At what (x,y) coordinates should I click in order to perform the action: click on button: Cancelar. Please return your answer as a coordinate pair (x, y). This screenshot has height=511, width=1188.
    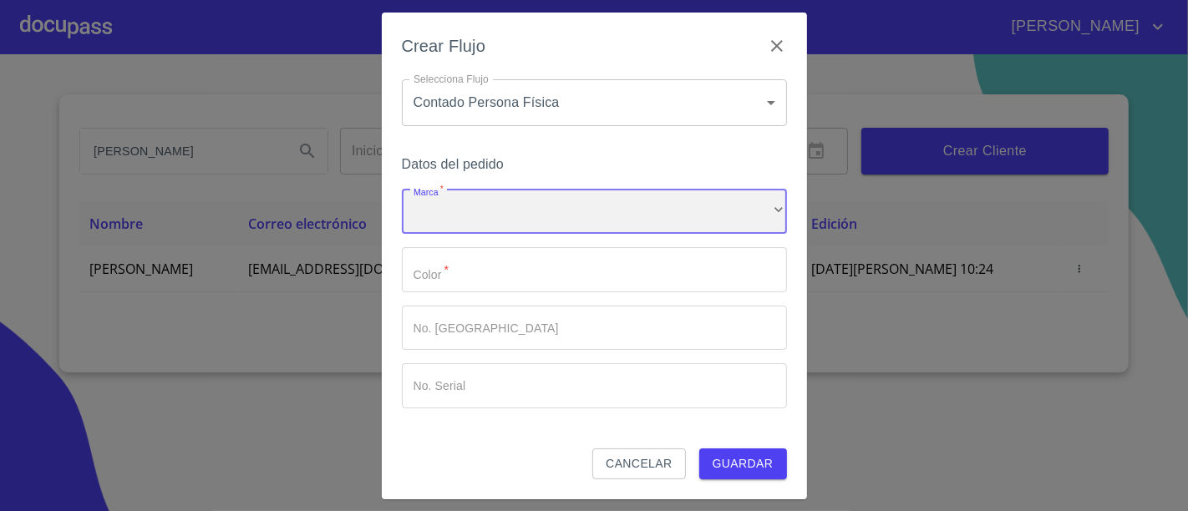
    Looking at the image, I should click on (638, 464).